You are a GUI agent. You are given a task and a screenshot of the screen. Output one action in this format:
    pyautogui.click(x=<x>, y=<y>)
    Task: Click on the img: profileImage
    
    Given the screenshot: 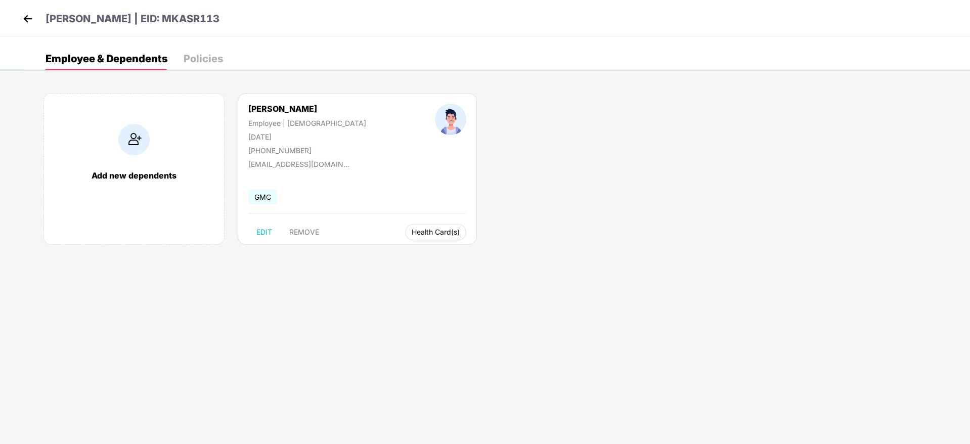 What is the action you would take?
    pyautogui.click(x=450, y=119)
    